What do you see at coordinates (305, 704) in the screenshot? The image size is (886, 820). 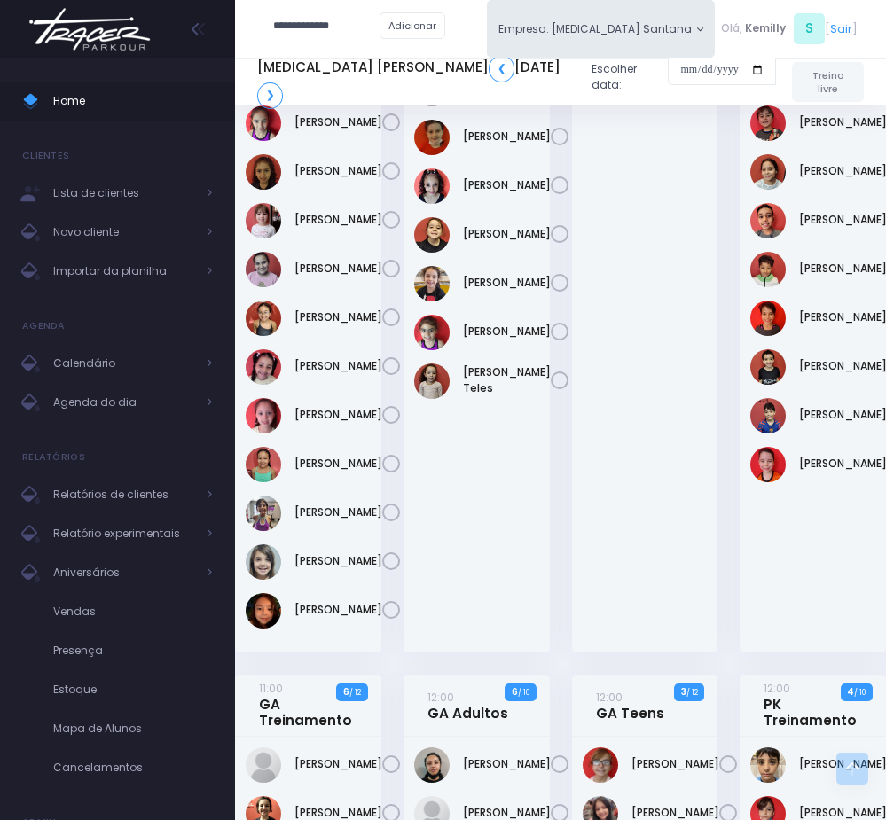 I see `a: 11:00GA Treinamento` at bounding box center [305, 704].